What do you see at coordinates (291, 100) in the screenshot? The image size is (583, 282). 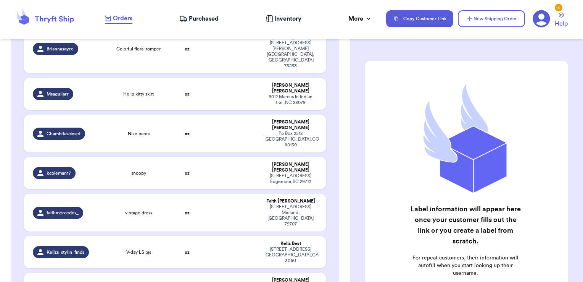 I see `div: 8012 Marcus ln Indian trail , NC 28079` at bounding box center [291, 100].